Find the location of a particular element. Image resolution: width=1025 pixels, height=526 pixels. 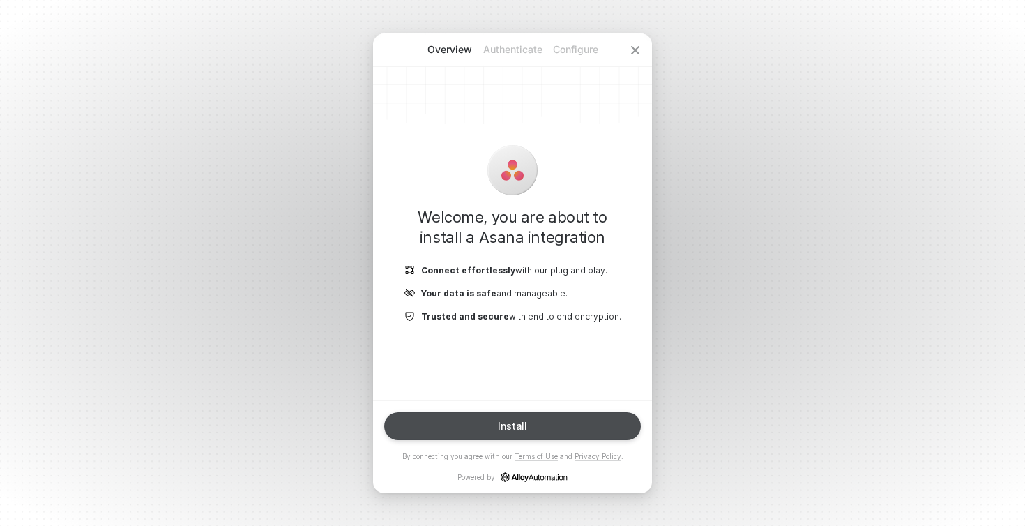

div: Install is located at coordinates (513, 426).